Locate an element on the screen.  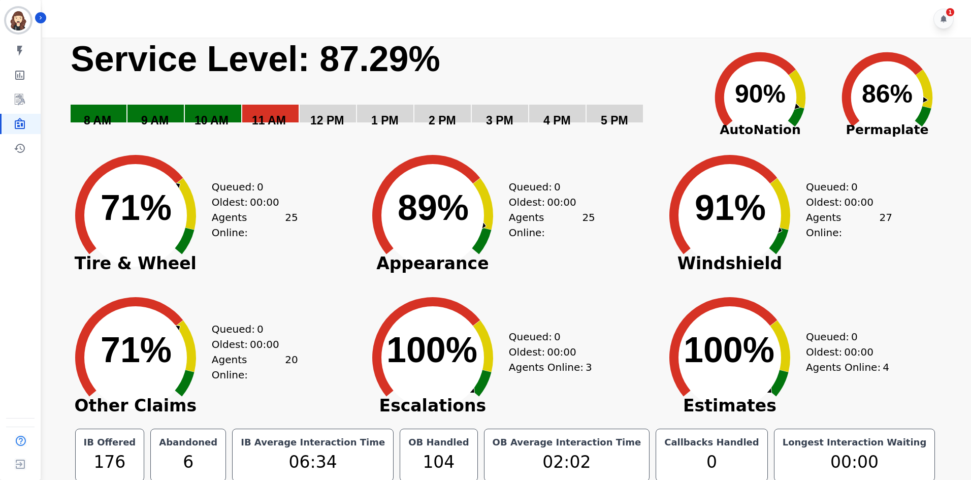
div: Longest Interaction Waiting is located at coordinates (855, 443).